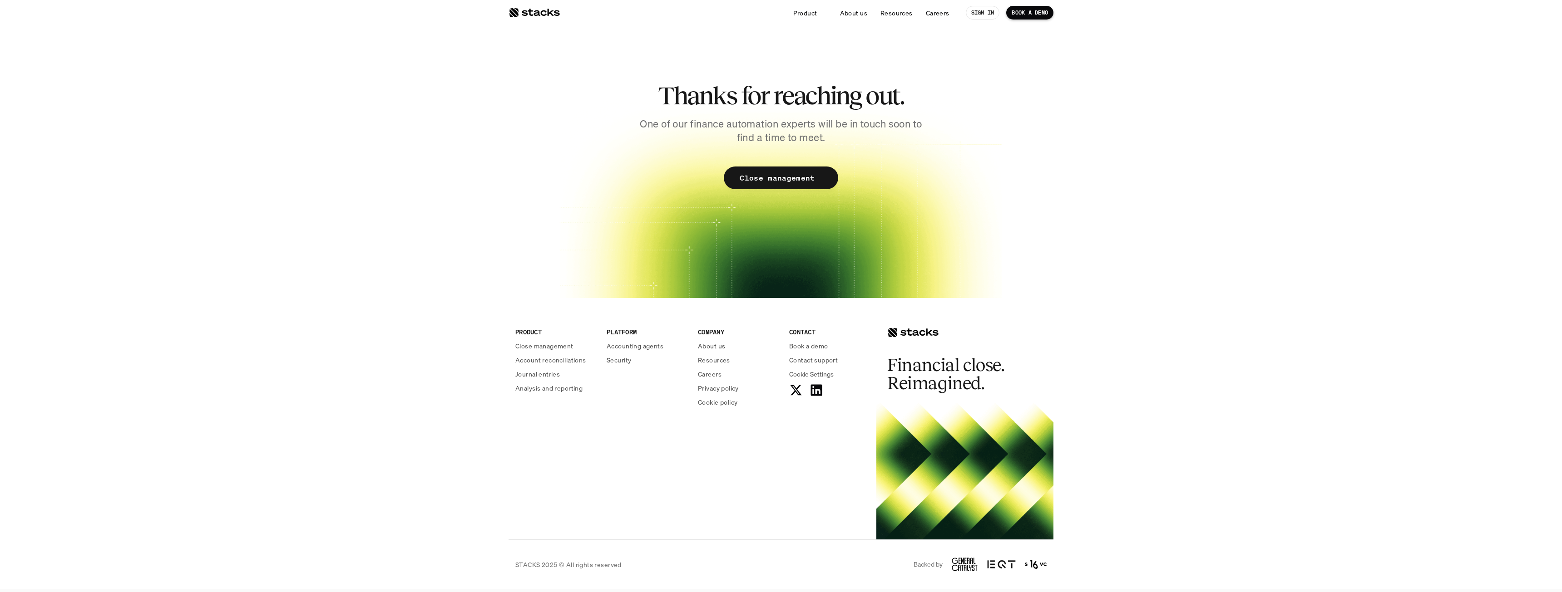 The width and height of the screenshot is (1562, 592). I want to click on p: Accounting agents, so click(635, 346).